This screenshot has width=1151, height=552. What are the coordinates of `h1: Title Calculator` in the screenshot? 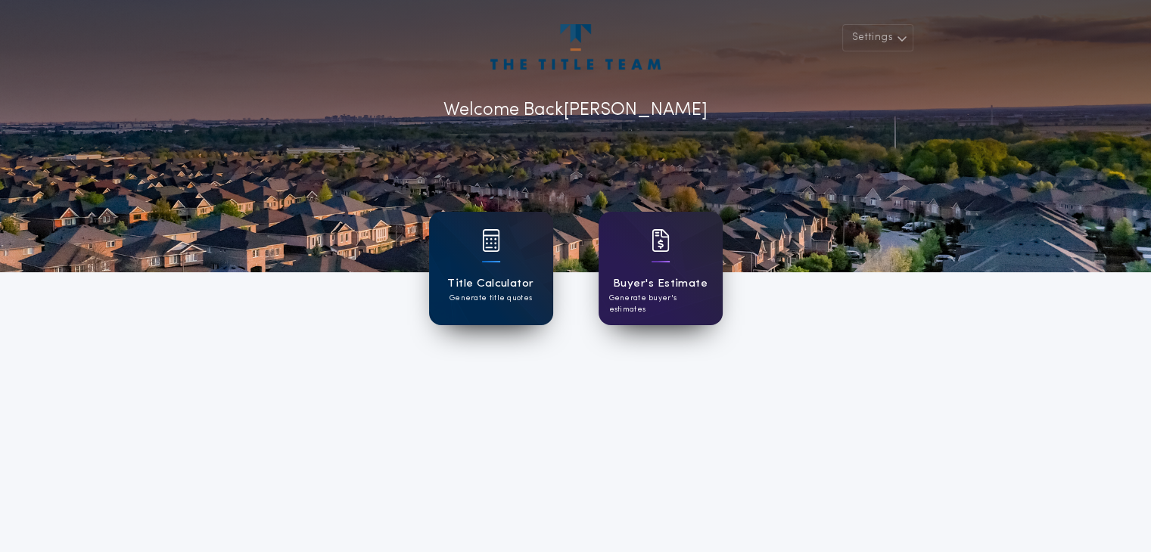 It's located at (490, 284).